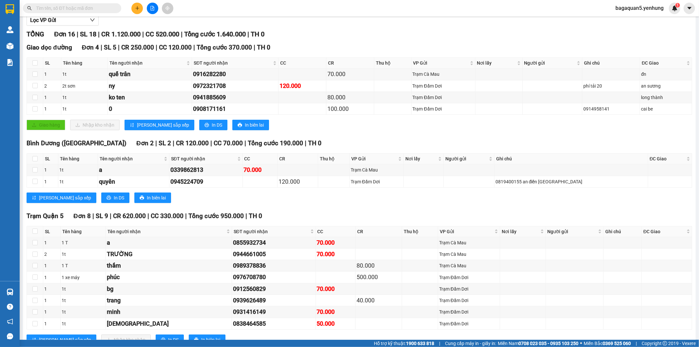  What do you see at coordinates (169, 312) in the screenshot?
I see `td: minh` at bounding box center [169, 312].